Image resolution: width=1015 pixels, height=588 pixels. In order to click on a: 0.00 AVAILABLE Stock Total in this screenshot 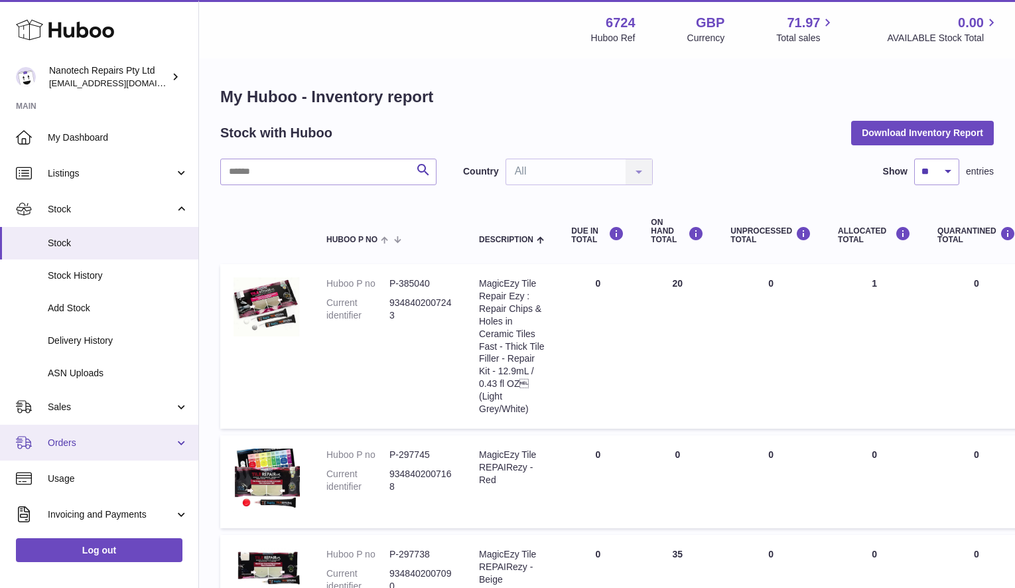, I will do `click(943, 29)`.